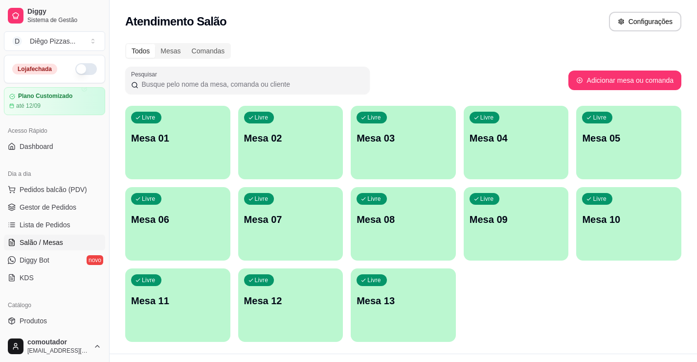 This screenshot has width=697, height=362. What do you see at coordinates (516, 142) in the screenshot?
I see `button: LivreMesa 04` at bounding box center [516, 142].